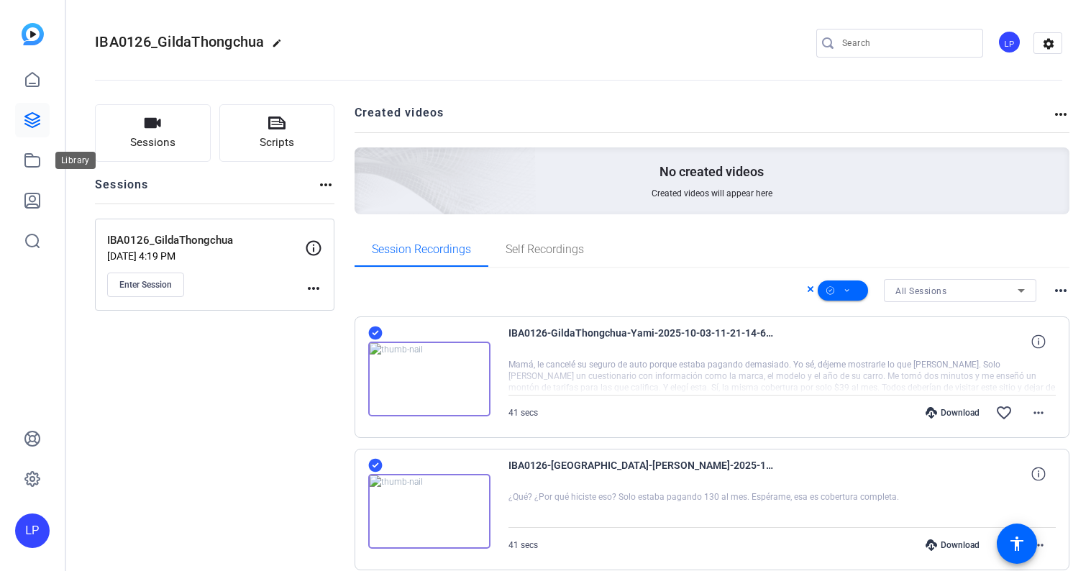  What do you see at coordinates (206, 240) in the screenshot?
I see `p: IBA0126_GildaThongchua` at bounding box center [206, 240].